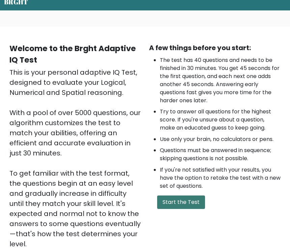  Describe the element at coordinates (72, 54) in the screenshot. I see `b: Welcome to the Brght Adaptive IQ Test` at that location.